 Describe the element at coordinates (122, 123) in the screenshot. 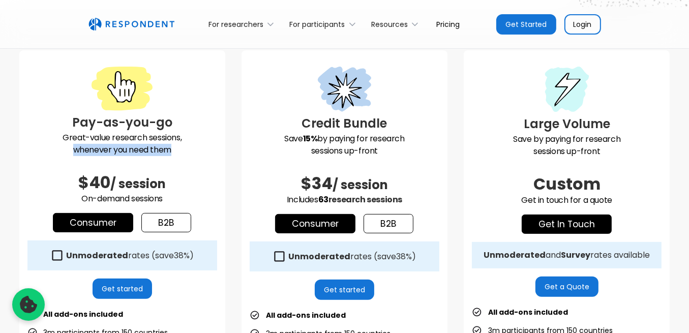

I see `h3: Pay-as-you-go` at that location.